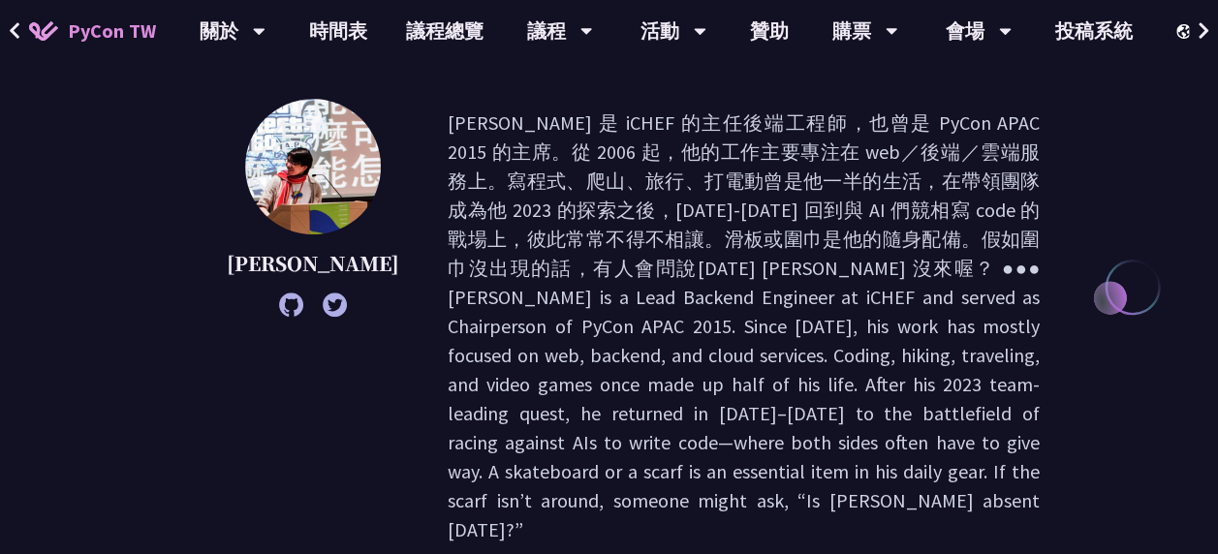 The width and height of the screenshot is (1218, 554). Describe the element at coordinates (1186, 31) in the screenshot. I see `img: Locale Icon` at that location.